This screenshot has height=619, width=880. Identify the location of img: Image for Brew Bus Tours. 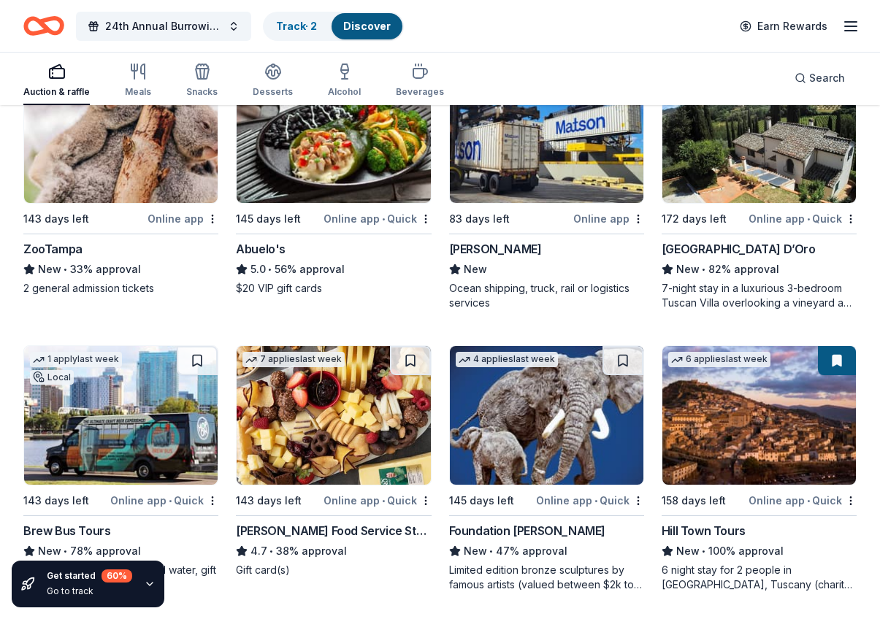
(121, 416).